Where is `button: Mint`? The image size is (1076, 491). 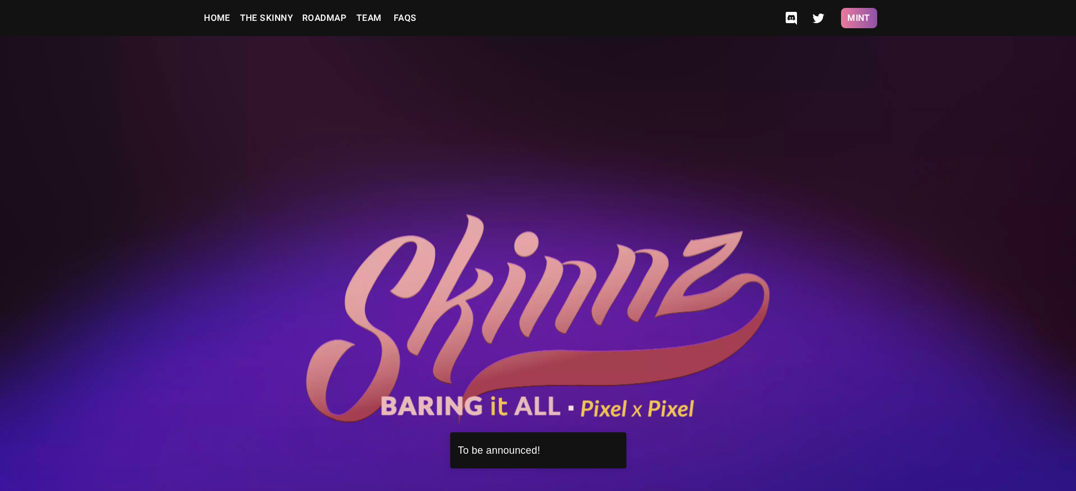 button: Mint is located at coordinates (859, 18).